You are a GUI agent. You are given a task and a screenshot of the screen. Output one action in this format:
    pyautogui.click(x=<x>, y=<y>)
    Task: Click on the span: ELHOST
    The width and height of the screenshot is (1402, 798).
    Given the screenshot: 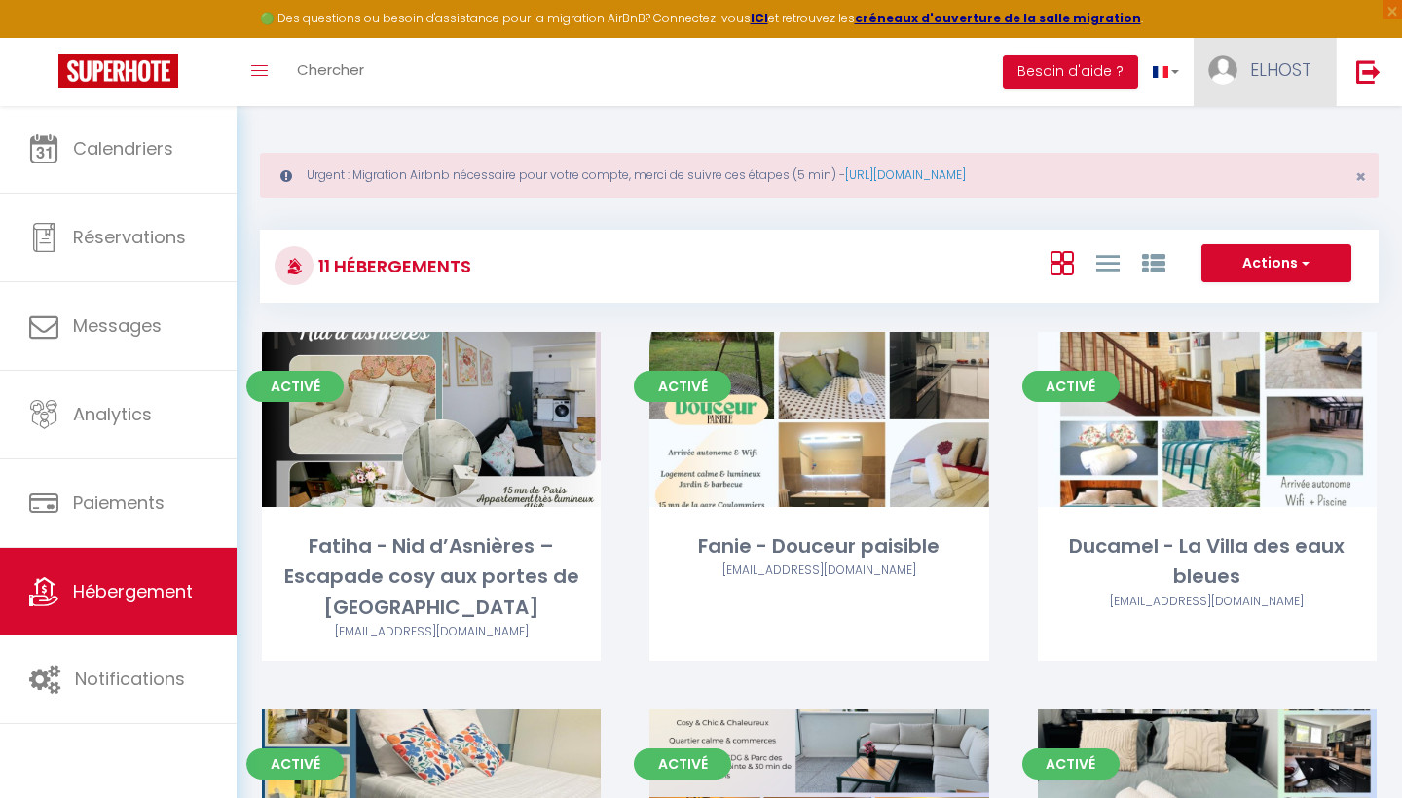 What is the action you would take?
    pyautogui.click(x=1280, y=69)
    